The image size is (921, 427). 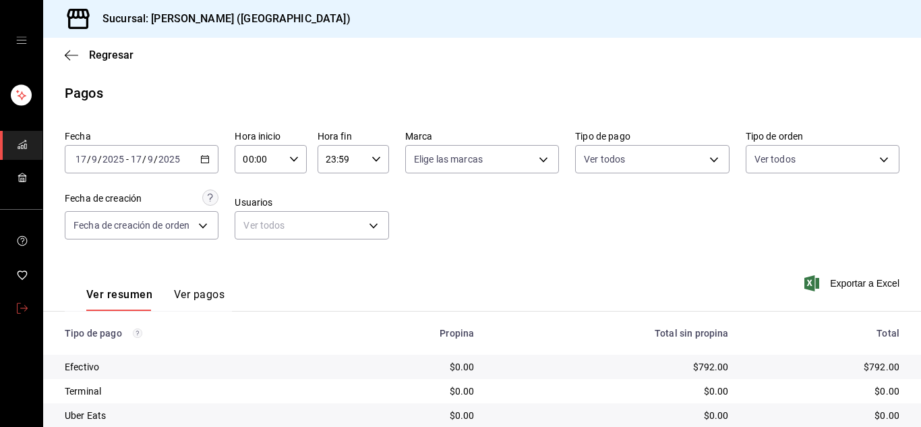 What do you see at coordinates (353, 136) in the screenshot?
I see `label: Hora fin` at bounding box center [353, 136].